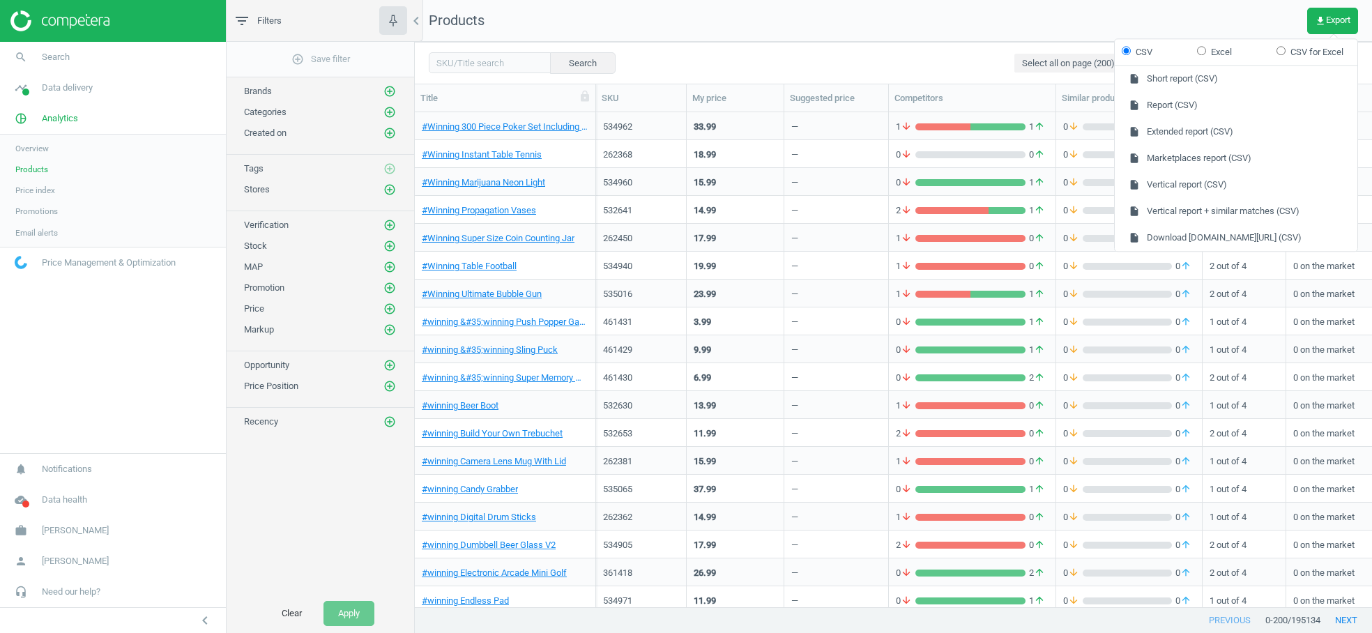 The width and height of the screenshot is (1372, 633). What do you see at coordinates (893, 360) in the screenshot?
I see `div: grid` at bounding box center [893, 360].